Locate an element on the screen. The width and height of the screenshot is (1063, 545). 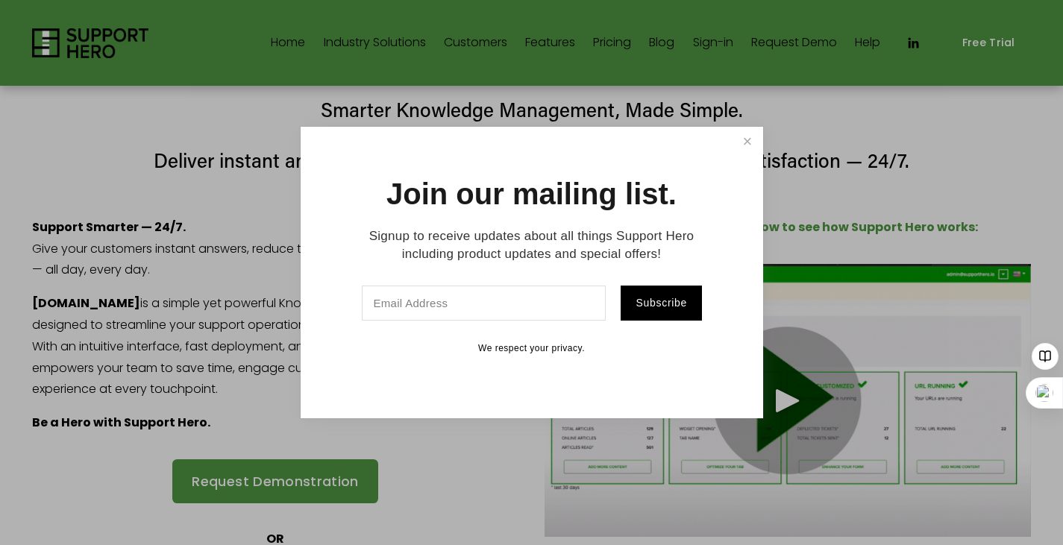
p: Signup to receive updates about all things Support Hero including product updates and special off... is located at coordinates (532, 245).